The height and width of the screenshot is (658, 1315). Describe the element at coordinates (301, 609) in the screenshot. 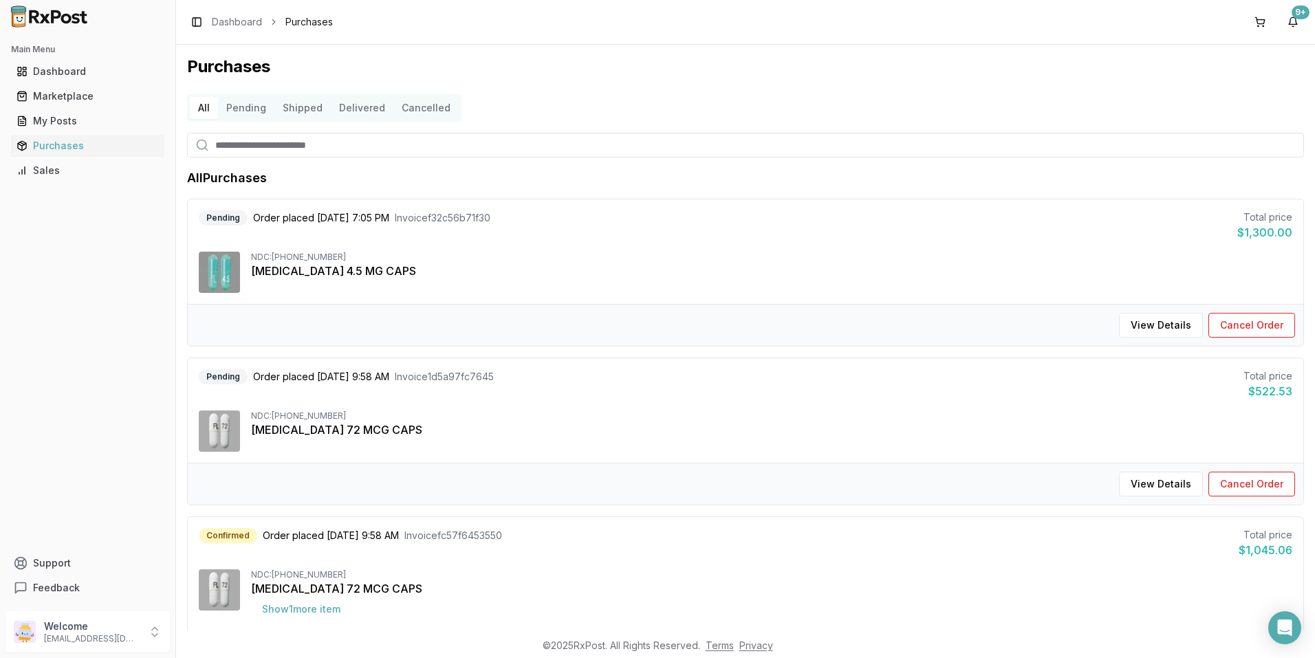

I see `button: Show1more item` at that location.